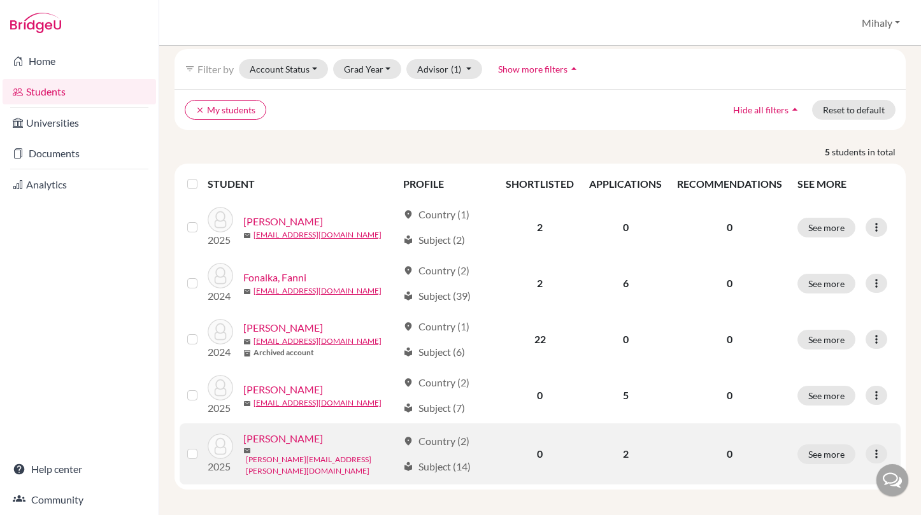  What do you see at coordinates (79, 469) in the screenshot?
I see `a: Help center` at bounding box center [79, 469].